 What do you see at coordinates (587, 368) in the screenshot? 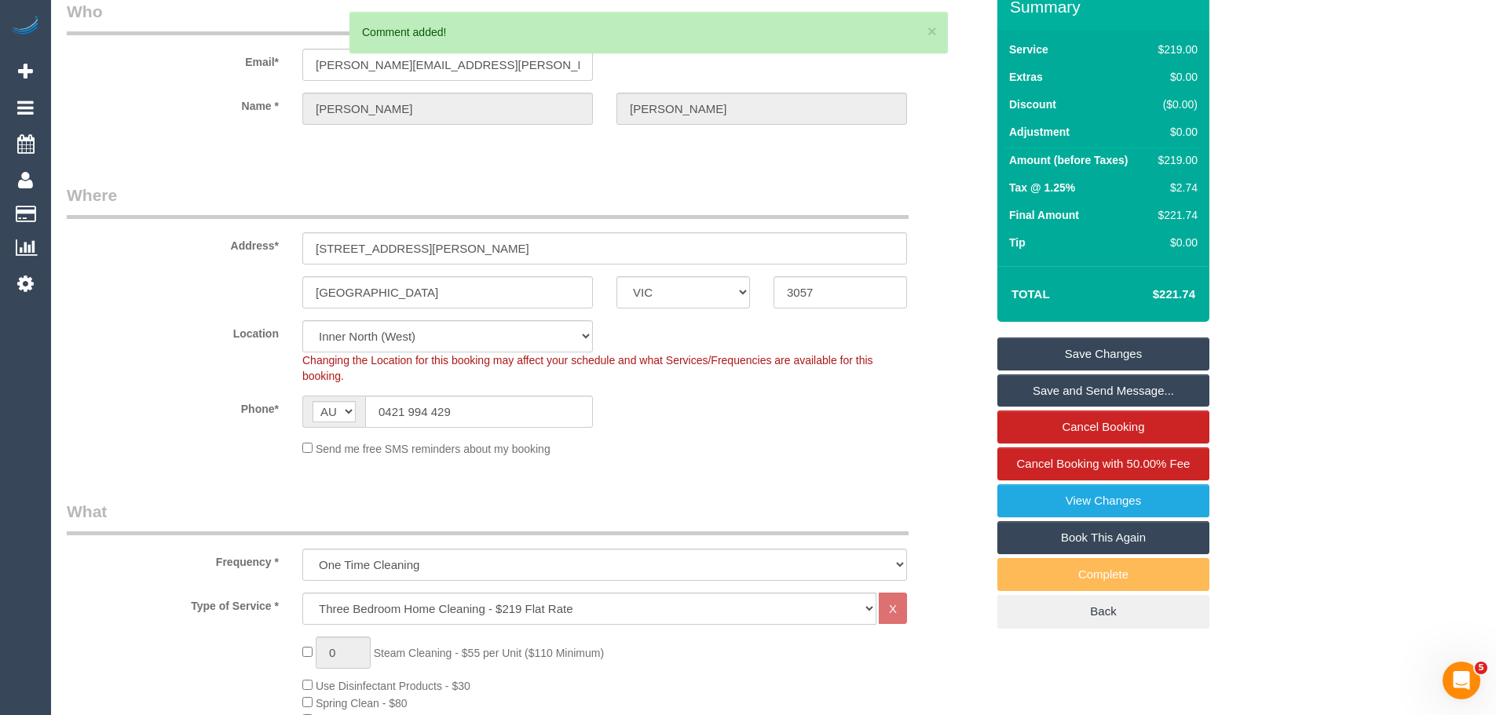
I see `span: Changing the Location for this booking may affect your schedule and what Services/Frequencies are...` at bounding box center [587, 368].